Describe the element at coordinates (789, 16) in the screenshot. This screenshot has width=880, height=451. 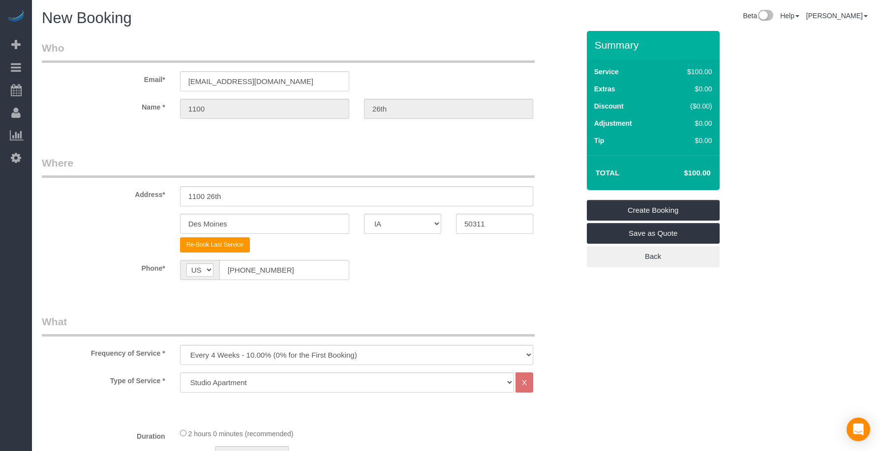
I see `a: Help` at that location.